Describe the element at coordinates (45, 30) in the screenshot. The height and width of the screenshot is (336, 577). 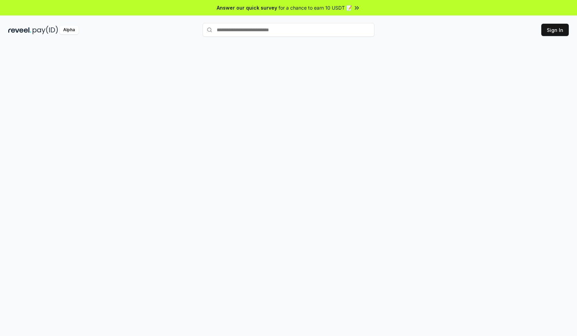
I see `img: pay_id` at that location.